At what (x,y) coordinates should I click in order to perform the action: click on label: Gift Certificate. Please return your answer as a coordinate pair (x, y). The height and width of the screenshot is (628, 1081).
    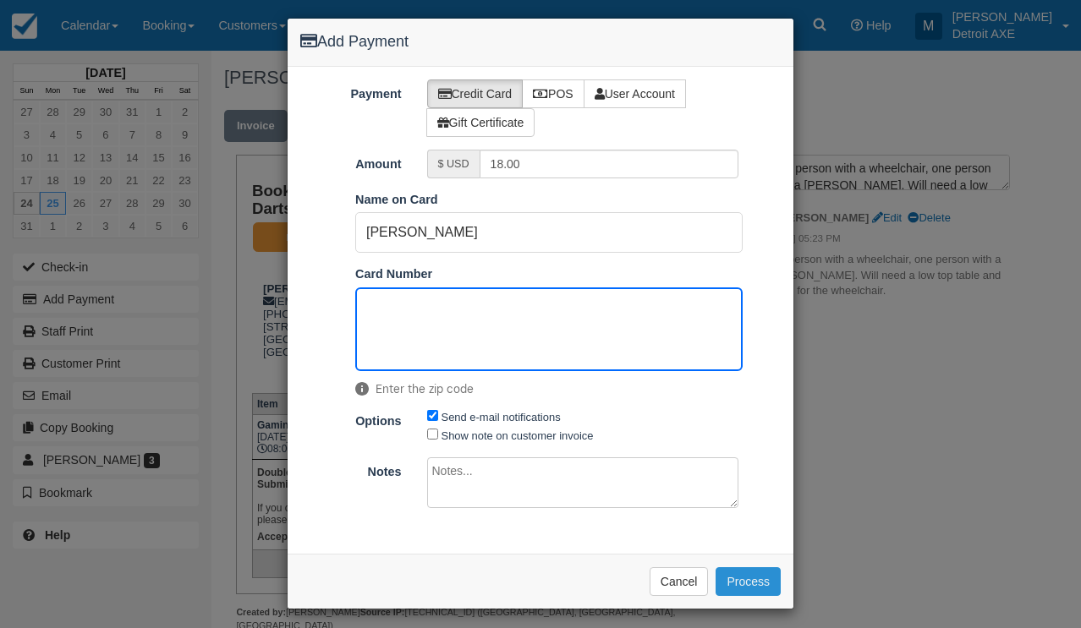
    Looking at the image, I should click on (480, 123).